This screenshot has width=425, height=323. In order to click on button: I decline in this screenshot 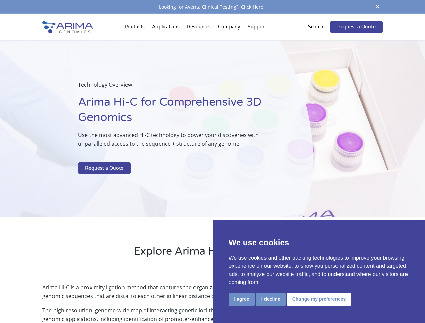, I will do `click(271, 299)`.